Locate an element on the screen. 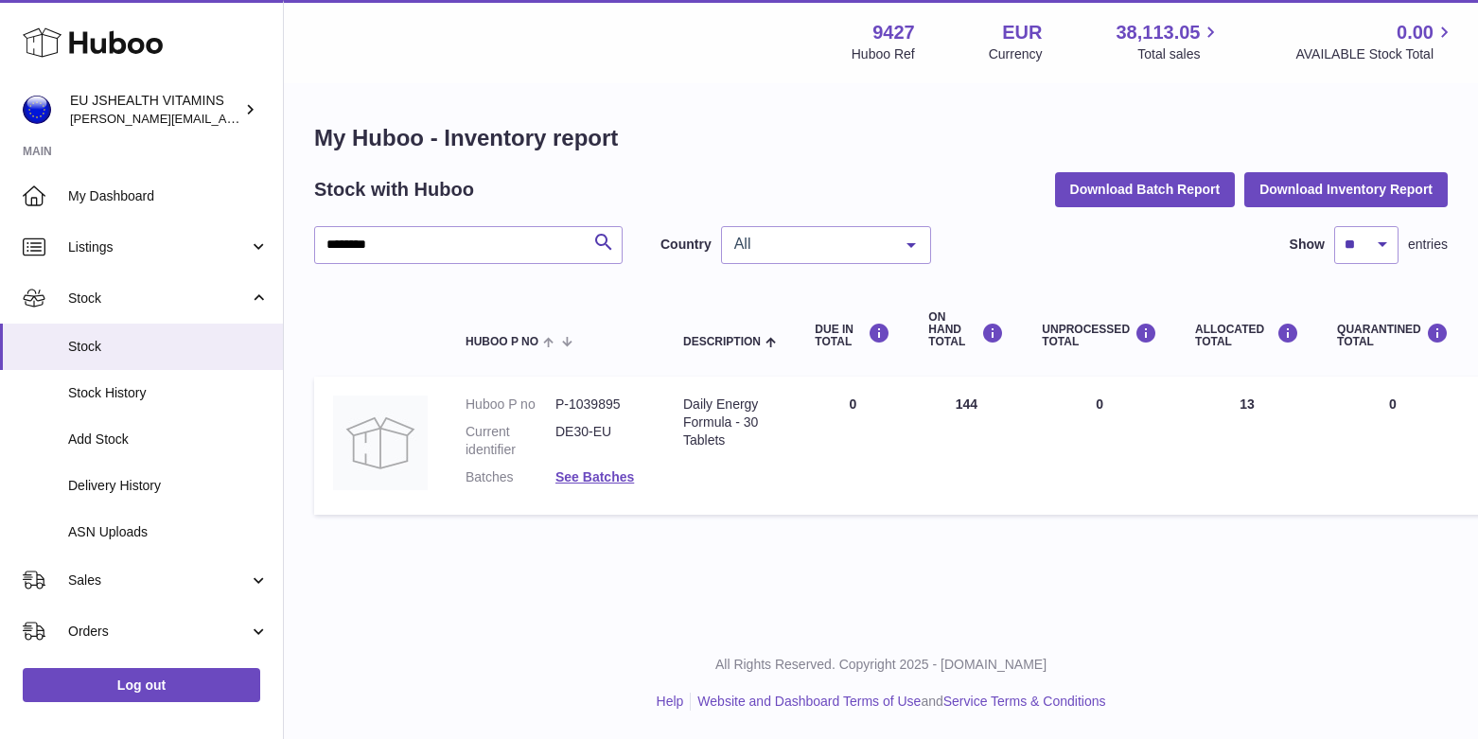 Image resolution: width=1478 pixels, height=739 pixels. span: All is located at coordinates (811, 244).